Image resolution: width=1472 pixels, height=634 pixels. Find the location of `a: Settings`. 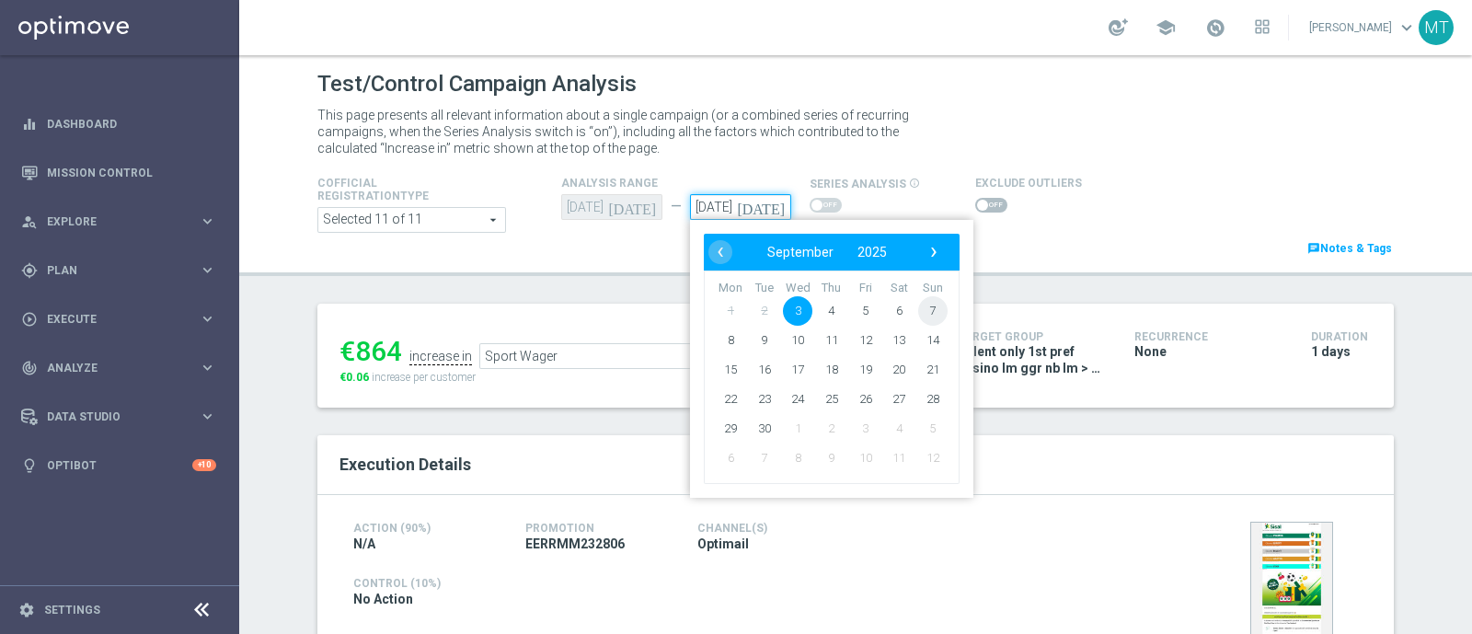

a: Settings is located at coordinates (72, 610).